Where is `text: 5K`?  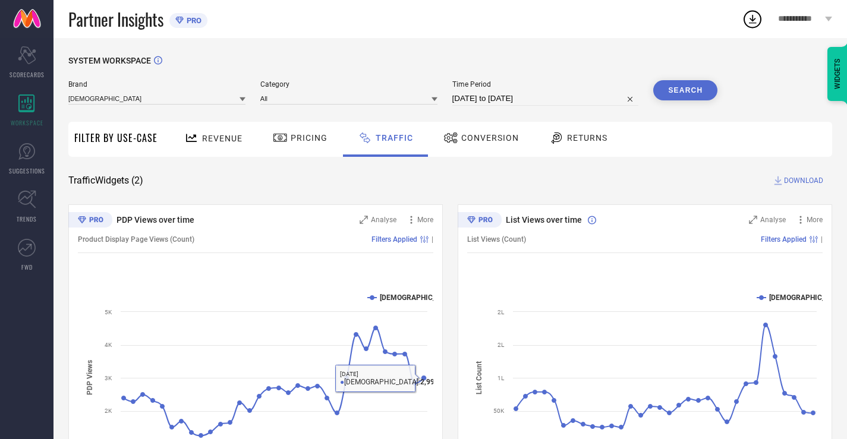
text: 5K is located at coordinates (108, 312).